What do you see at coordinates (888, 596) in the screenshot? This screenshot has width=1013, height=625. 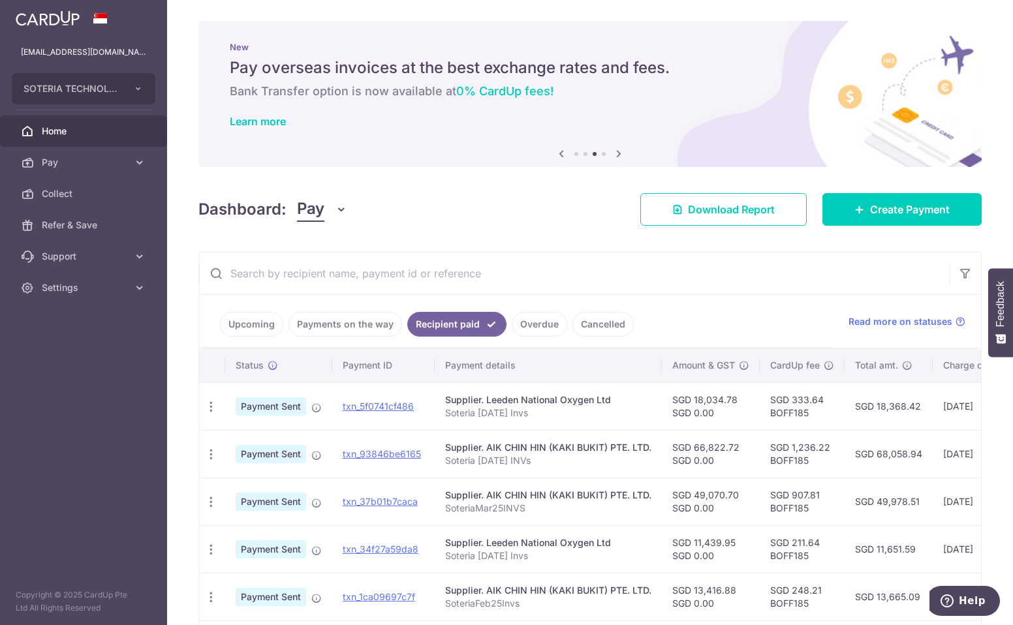 I see `td: SGD 13,665.09` at bounding box center [888, 596].